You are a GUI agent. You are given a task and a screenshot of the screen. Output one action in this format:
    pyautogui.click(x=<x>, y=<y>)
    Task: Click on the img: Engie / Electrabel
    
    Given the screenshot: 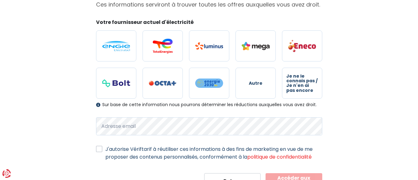 What is the action you would take?
    pyautogui.click(x=116, y=46)
    